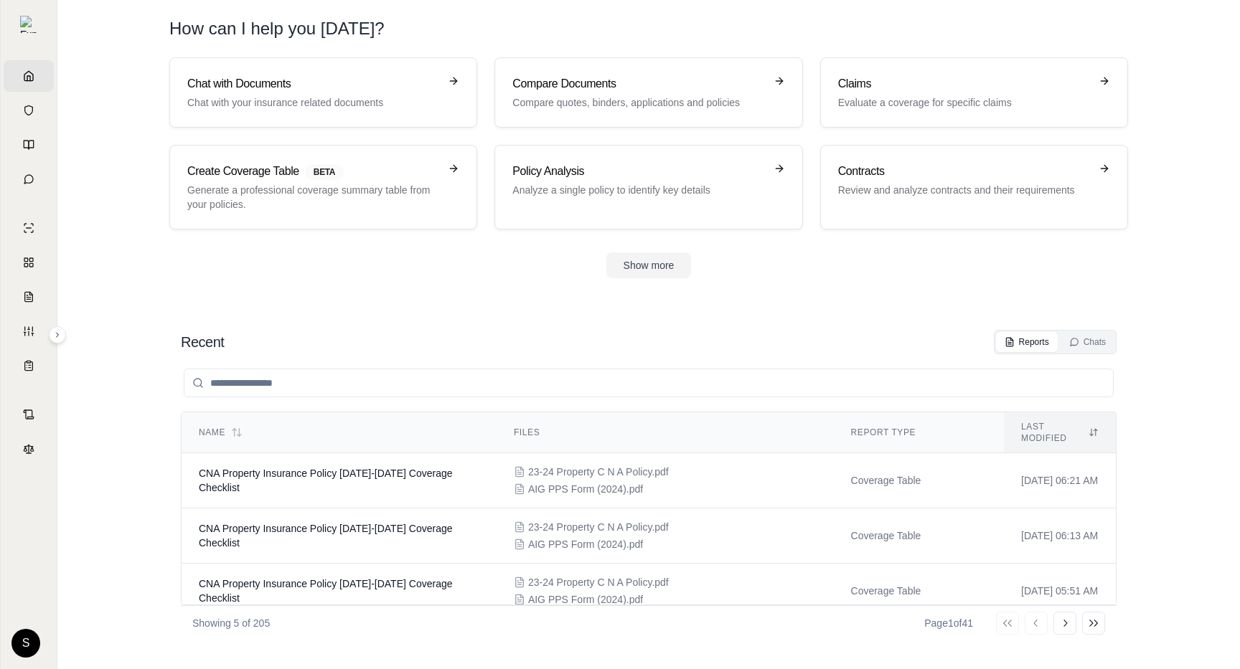  I want to click on a: ClaimsEvaluate a coverage for specific claims, so click(974, 93).